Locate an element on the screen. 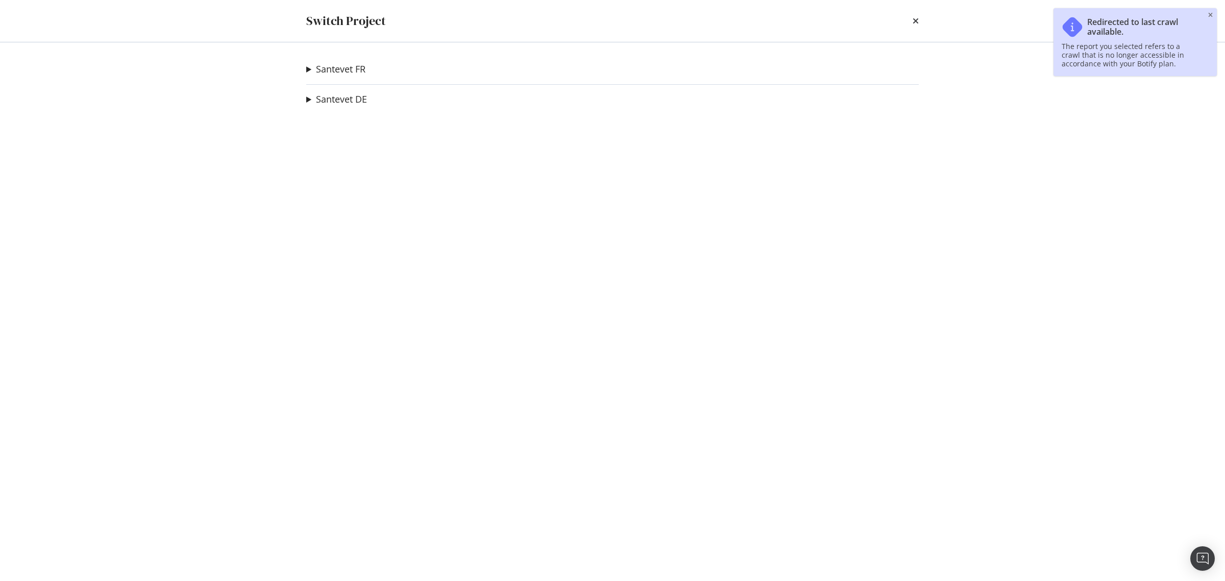  div: Open Intercom Messenger is located at coordinates (1203, 559).